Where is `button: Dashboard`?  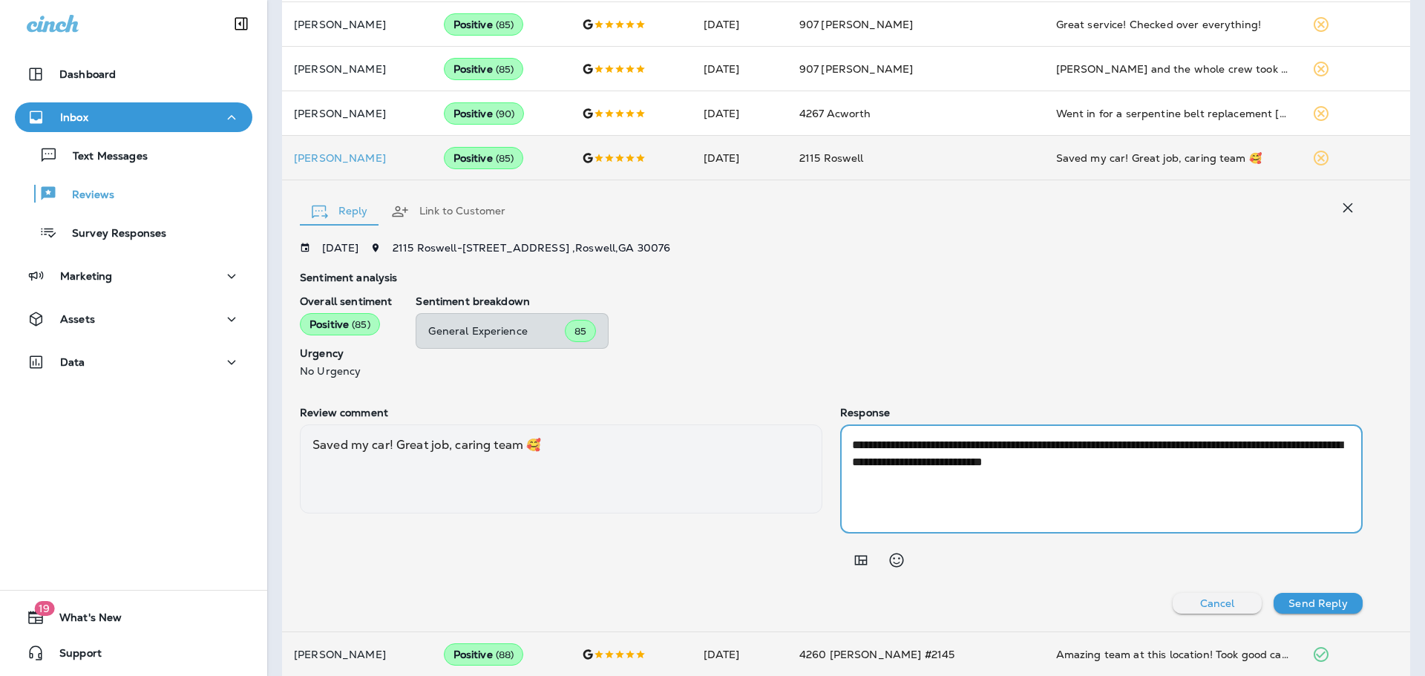
button: Dashboard is located at coordinates (134, 74).